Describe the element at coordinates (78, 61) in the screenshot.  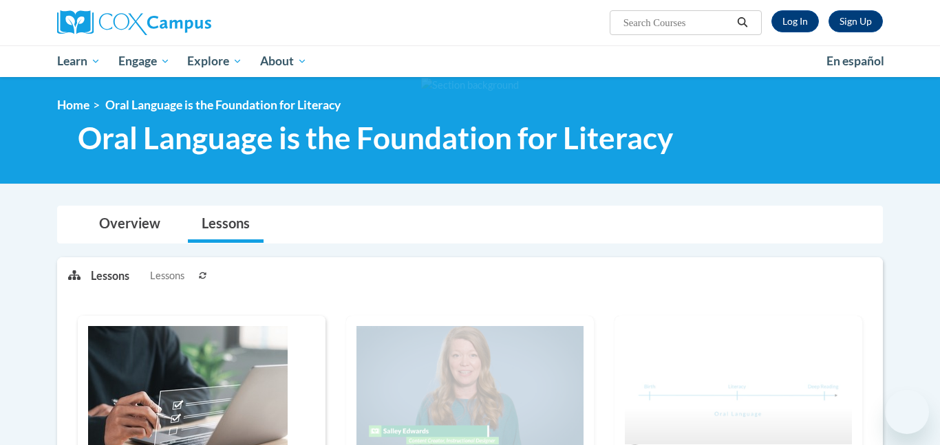
I see `a: Learn` at that location.